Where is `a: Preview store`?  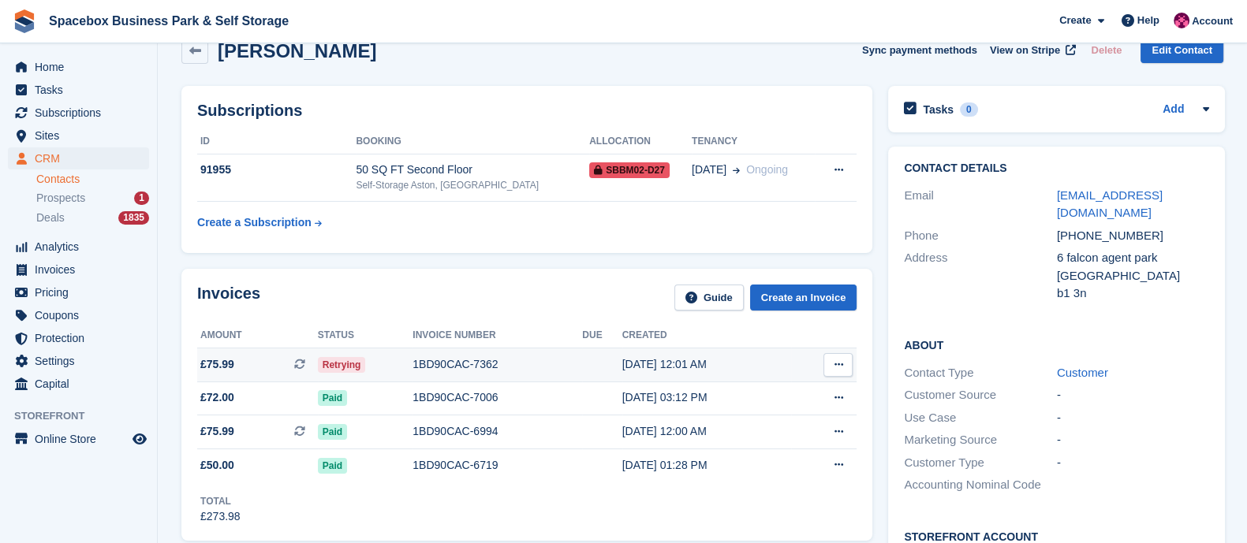 a: Preview store is located at coordinates (140, 439).